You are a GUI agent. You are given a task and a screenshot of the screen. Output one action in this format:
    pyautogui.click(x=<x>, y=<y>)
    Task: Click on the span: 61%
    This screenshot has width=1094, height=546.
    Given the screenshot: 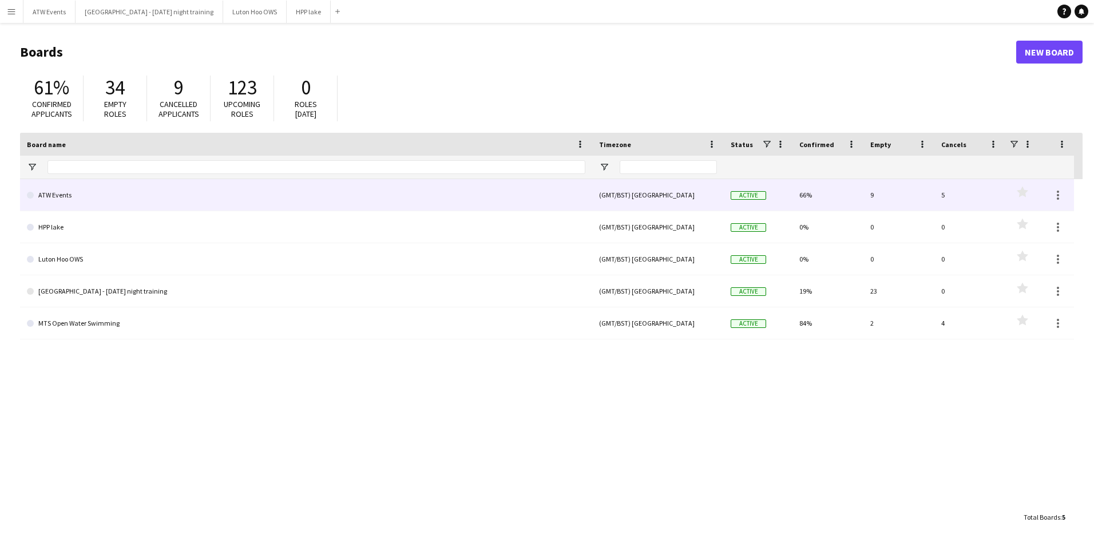 What is the action you would take?
    pyautogui.click(x=52, y=88)
    